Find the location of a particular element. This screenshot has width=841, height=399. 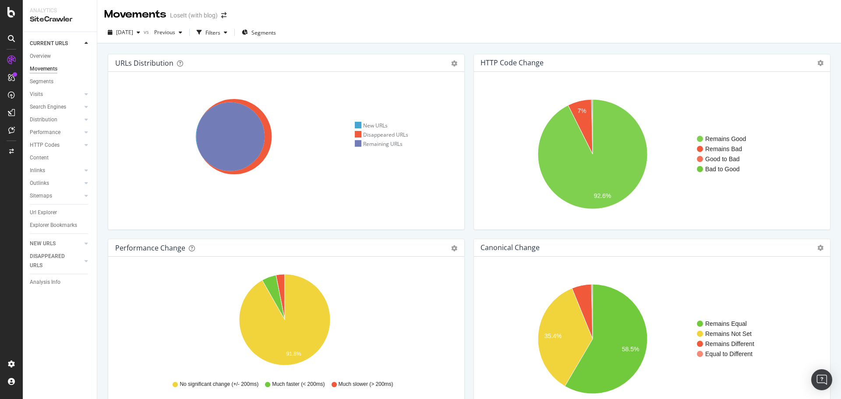

div: DISAPPEARED URLS is located at coordinates (52, 261).